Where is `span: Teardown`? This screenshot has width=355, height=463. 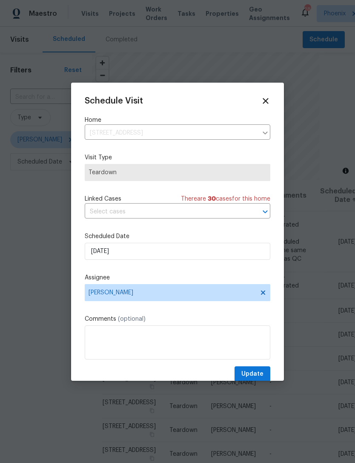 span: Teardown is located at coordinates (178, 172).